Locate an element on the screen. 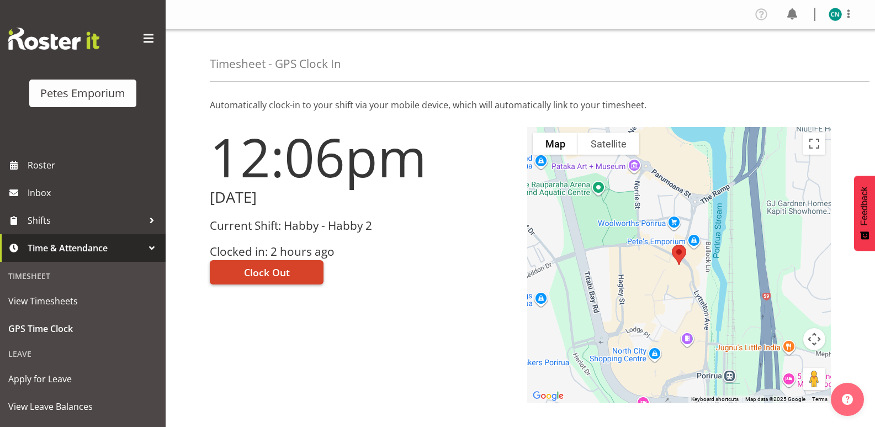 This screenshot has width=875, height=427. a: Terms (opens in new tab) is located at coordinates (819, 398).